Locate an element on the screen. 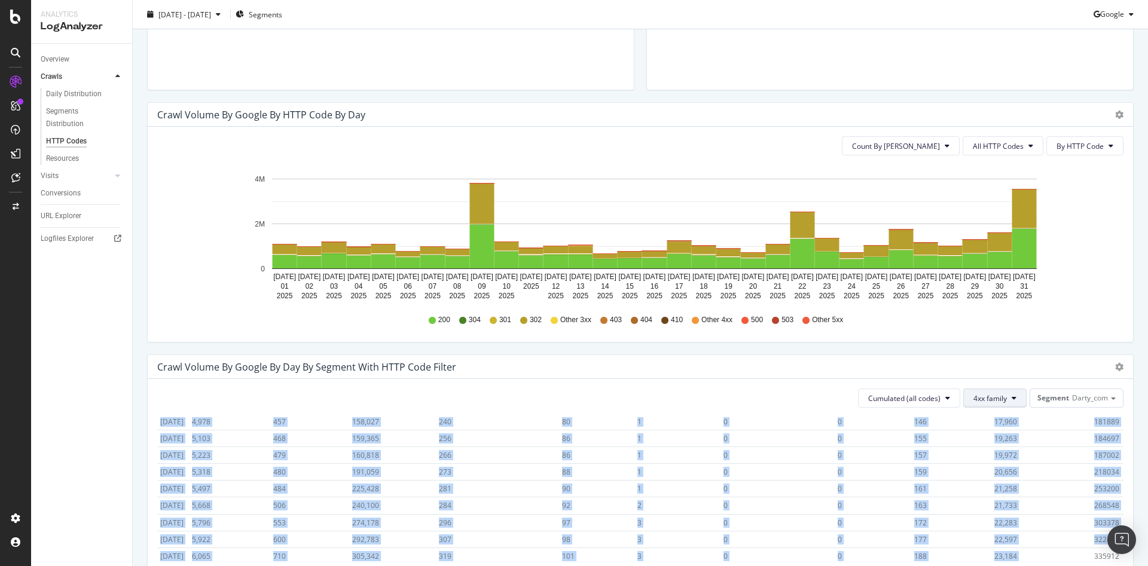 The width and height of the screenshot is (1148, 566). span: 319 is located at coordinates (445, 556).